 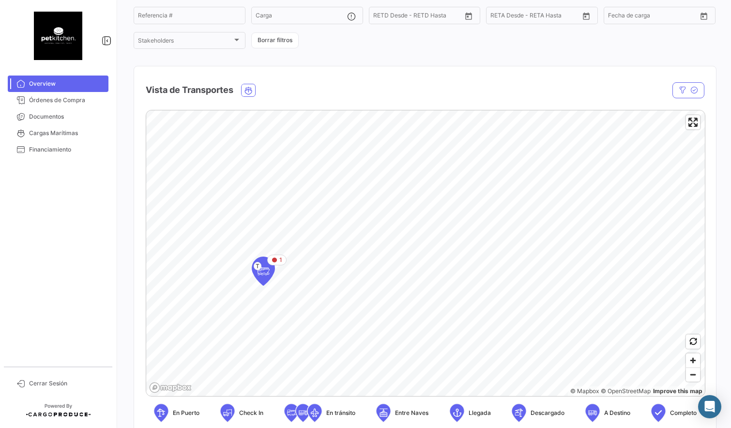 I want to click on span: Órdenes de Compra, so click(x=67, y=100).